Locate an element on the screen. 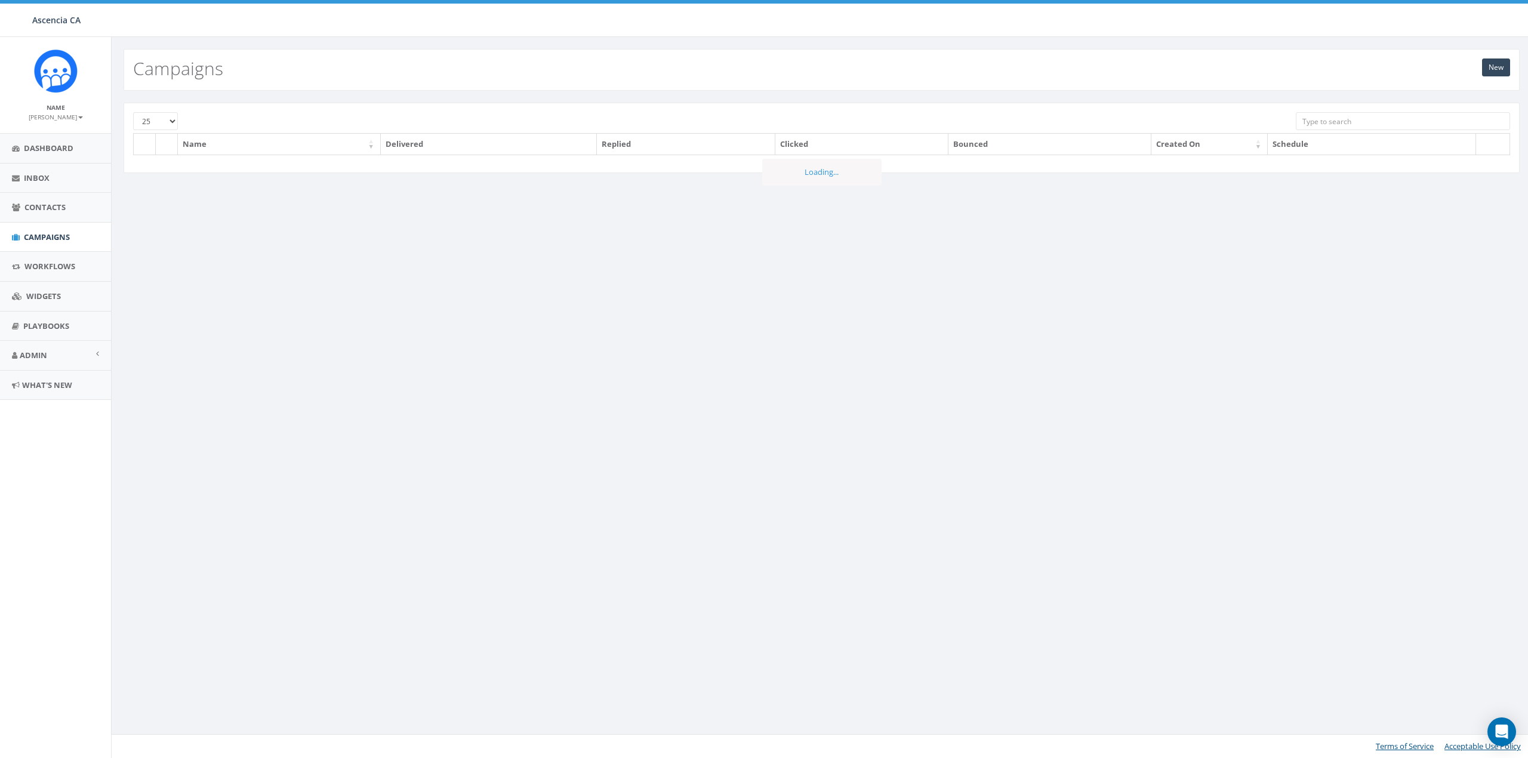 Image resolution: width=1528 pixels, height=758 pixels. span: Widgets is located at coordinates (44, 296).